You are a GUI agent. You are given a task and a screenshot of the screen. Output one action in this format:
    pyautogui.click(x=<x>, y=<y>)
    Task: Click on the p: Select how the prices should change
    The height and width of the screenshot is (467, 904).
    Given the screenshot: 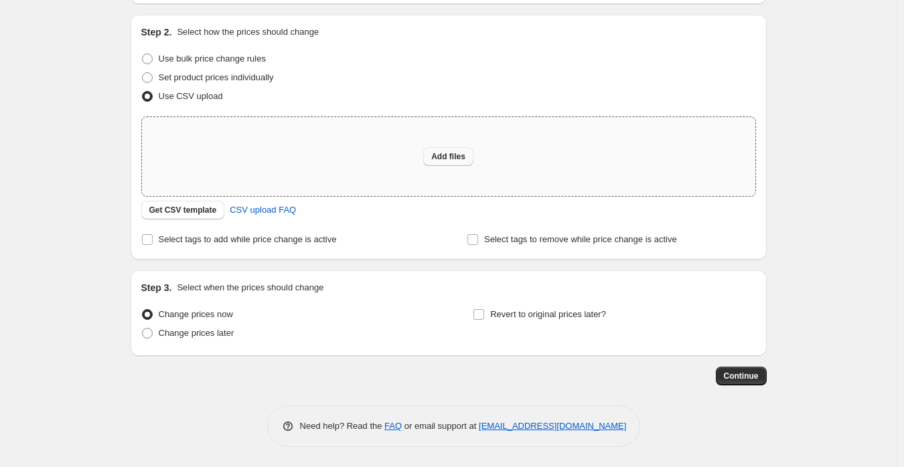 What is the action you would take?
    pyautogui.click(x=248, y=32)
    